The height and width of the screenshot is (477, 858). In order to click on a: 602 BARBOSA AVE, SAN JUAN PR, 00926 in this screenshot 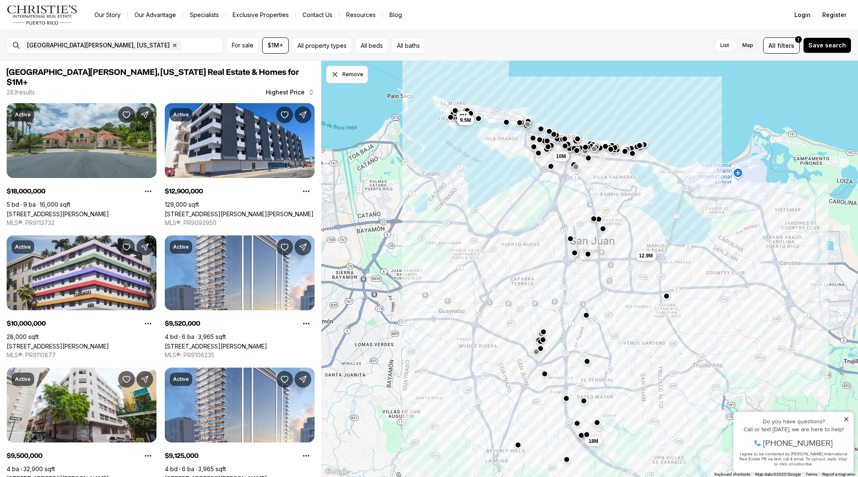, I will do `click(239, 214)`.